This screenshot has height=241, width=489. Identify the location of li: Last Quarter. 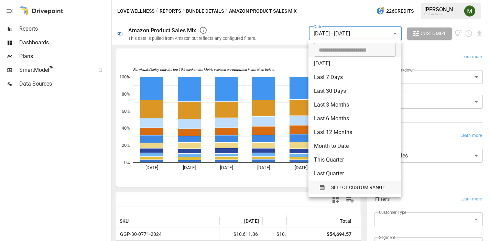
(355, 174).